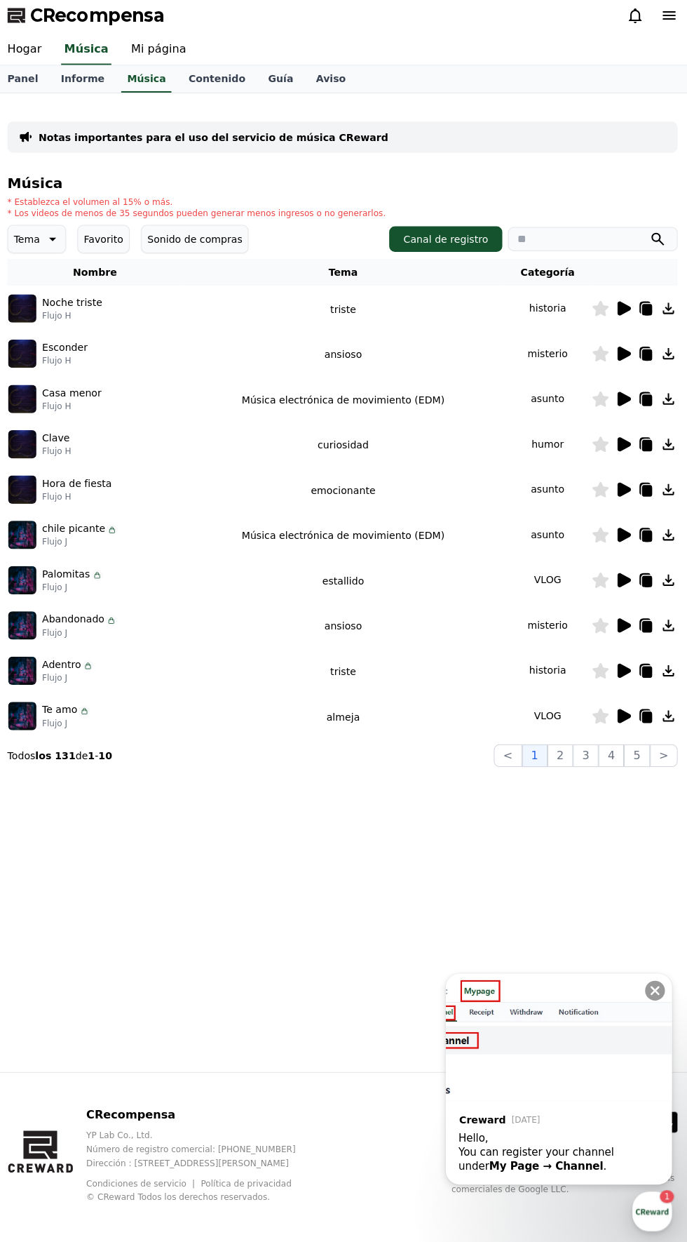  I want to click on span: 1, so click(145, 450).